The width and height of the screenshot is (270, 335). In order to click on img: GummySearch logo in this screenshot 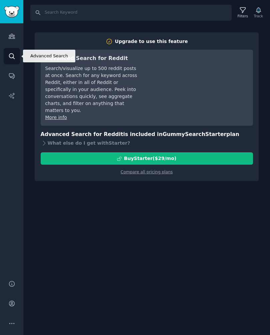, I will do `click(12, 12)`.